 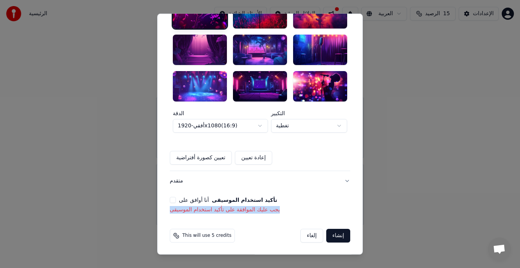 What do you see at coordinates (207, 236) in the screenshot?
I see `span: This will use 5 credits` at bounding box center [207, 236].